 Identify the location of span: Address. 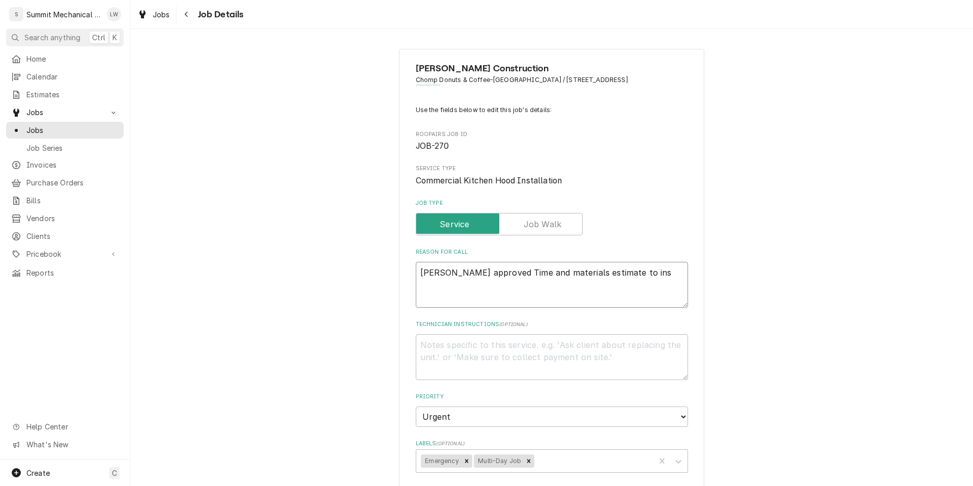
(552, 80).